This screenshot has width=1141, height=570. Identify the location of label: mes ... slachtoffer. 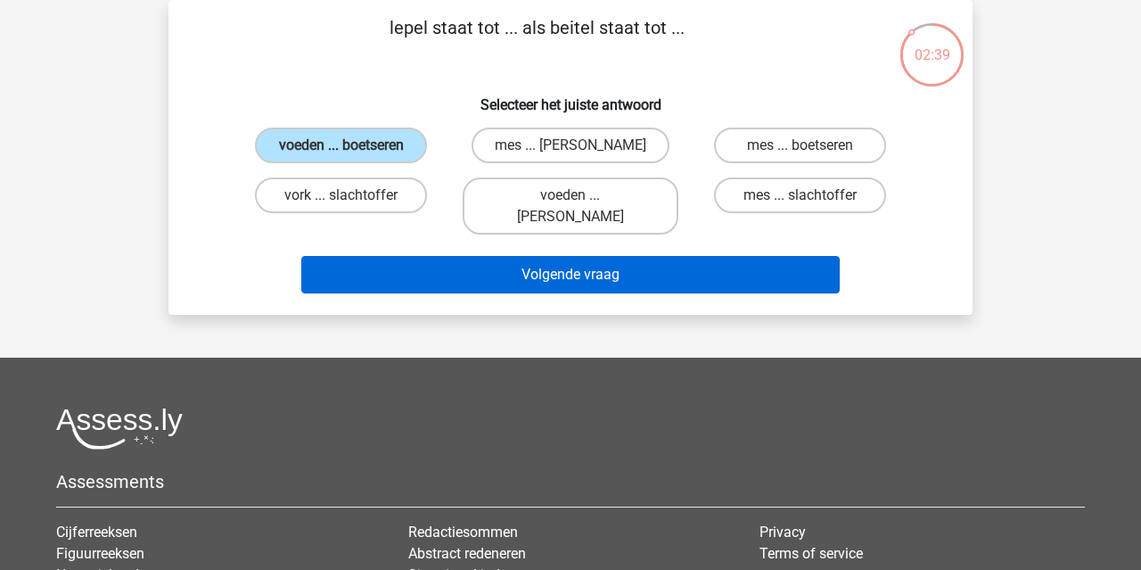
(800, 195).